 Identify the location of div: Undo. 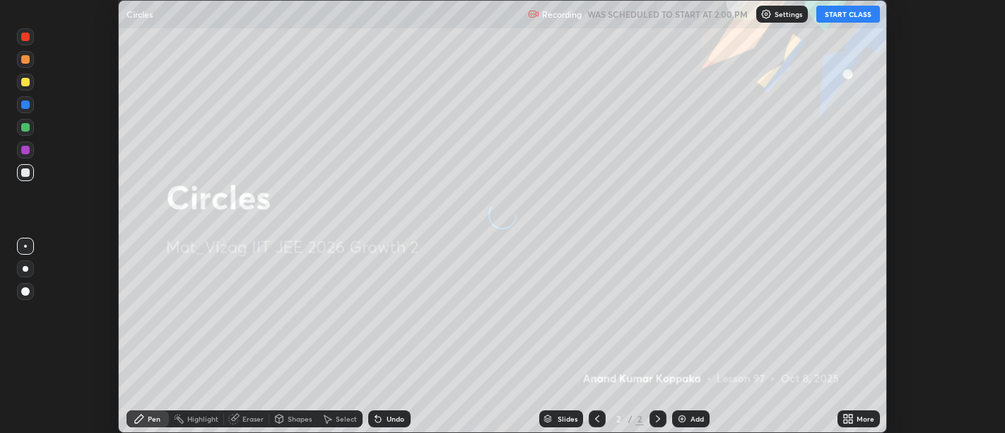
(395, 419).